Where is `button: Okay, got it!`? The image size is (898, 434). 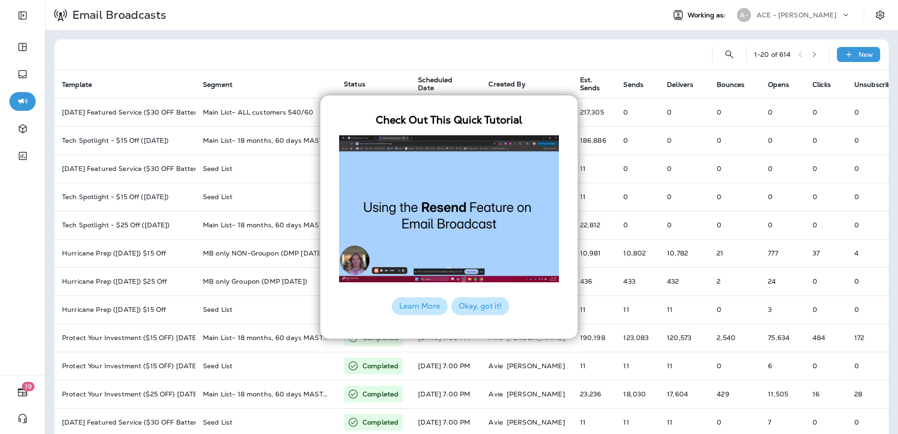
button: Okay, got it! is located at coordinates (480, 306).